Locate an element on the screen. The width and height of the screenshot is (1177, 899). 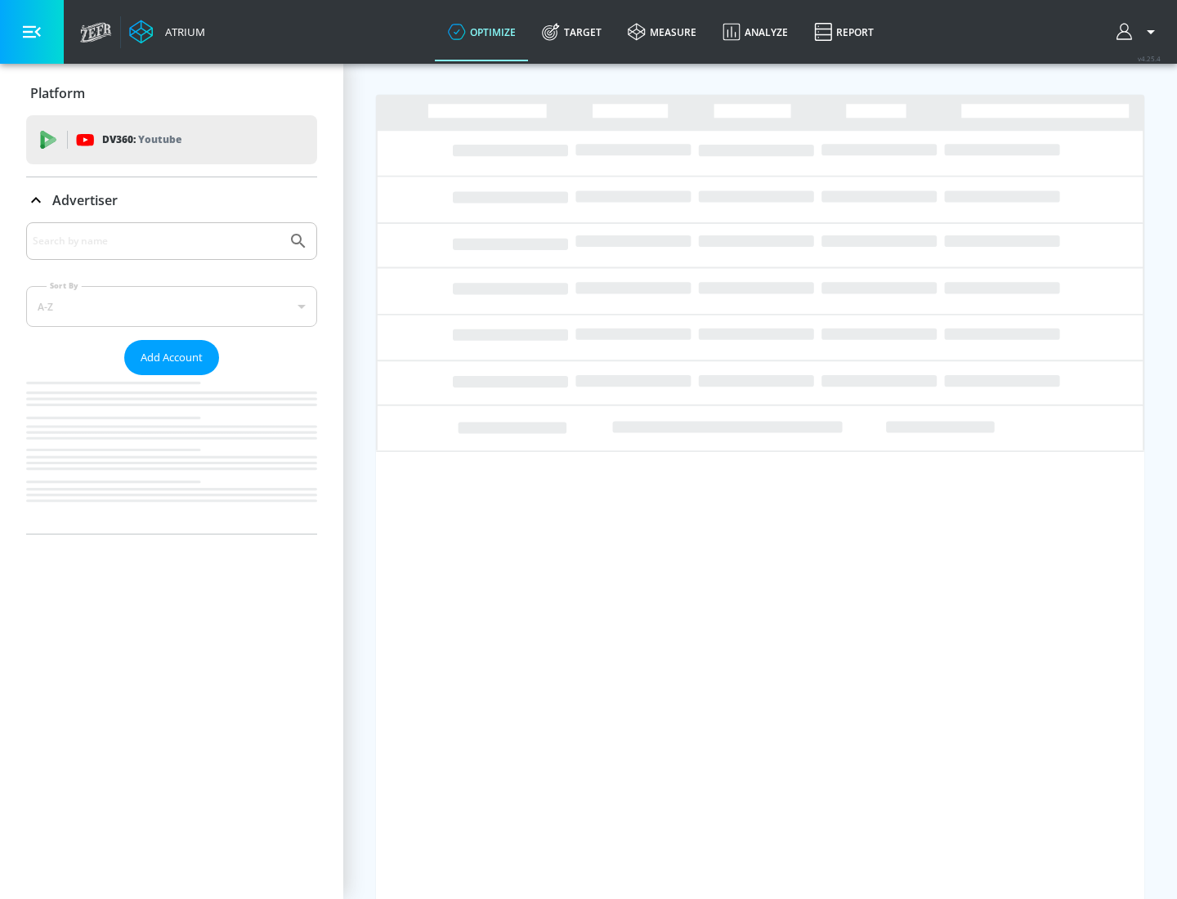
a: measure is located at coordinates (662, 32).